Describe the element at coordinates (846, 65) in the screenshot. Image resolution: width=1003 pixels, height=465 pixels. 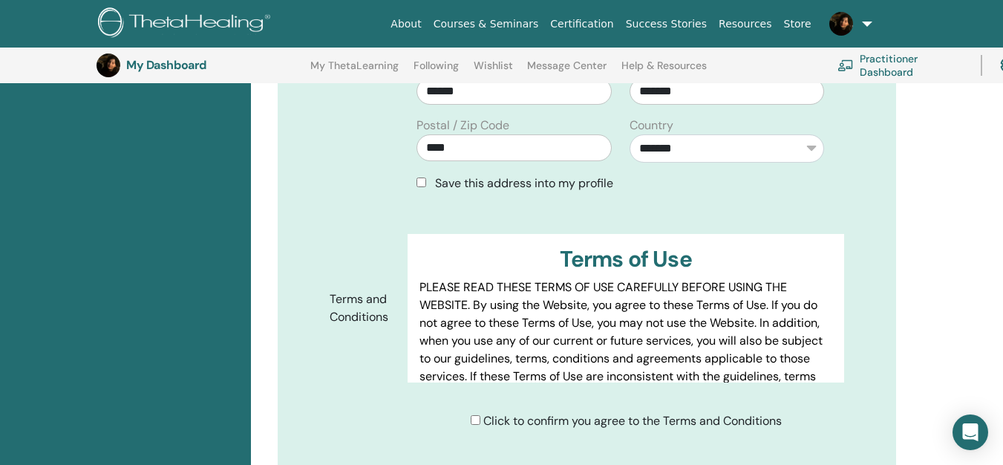
I see `img: chalkboard-teacher.svg` at that location.